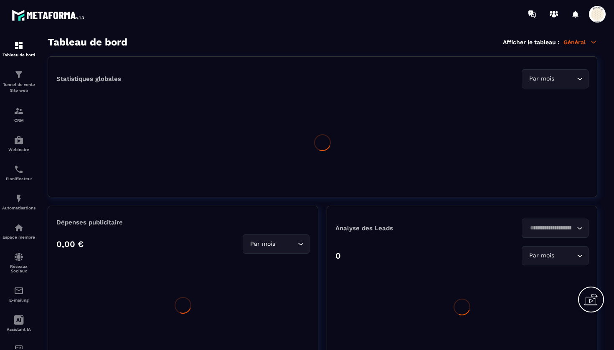 Image resolution: width=614 pixels, height=350 pixels. Describe the element at coordinates (19, 149) in the screenshot. I see `p: Webinaire` at that location.